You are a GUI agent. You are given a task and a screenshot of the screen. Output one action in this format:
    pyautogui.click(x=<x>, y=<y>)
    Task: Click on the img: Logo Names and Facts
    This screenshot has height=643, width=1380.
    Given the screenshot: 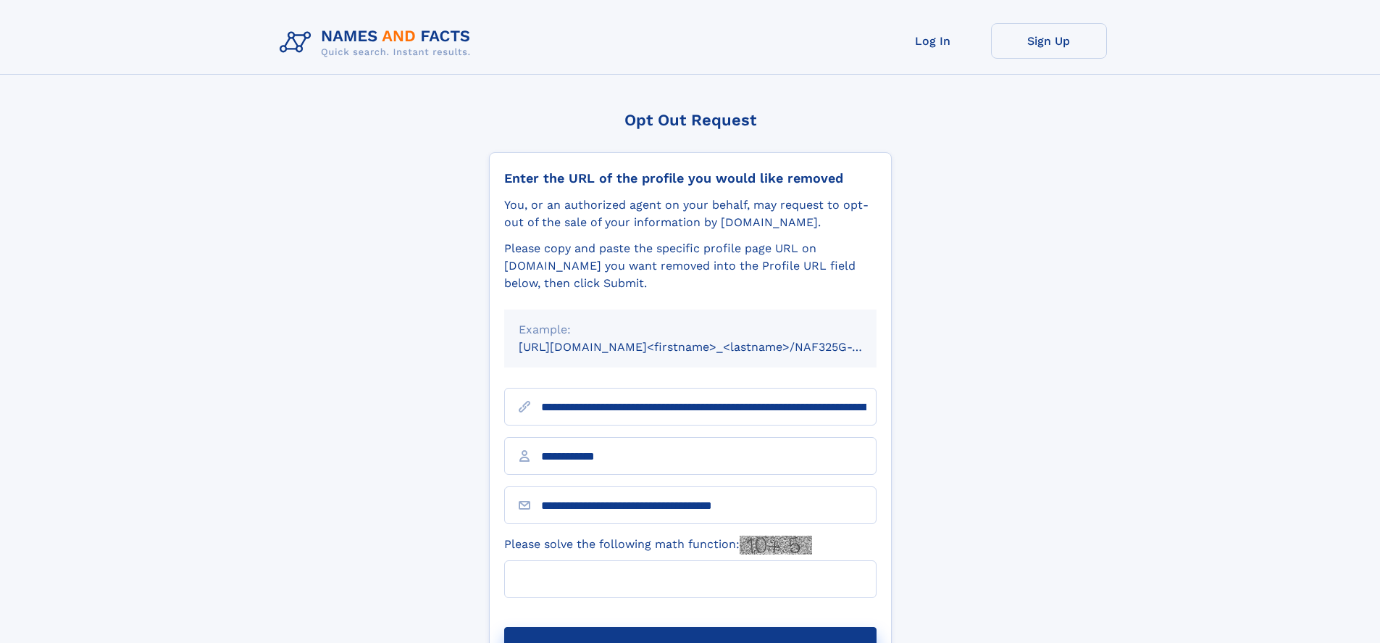 What is the action you would take?
    pyautogui.click(x=378, y=43)
    